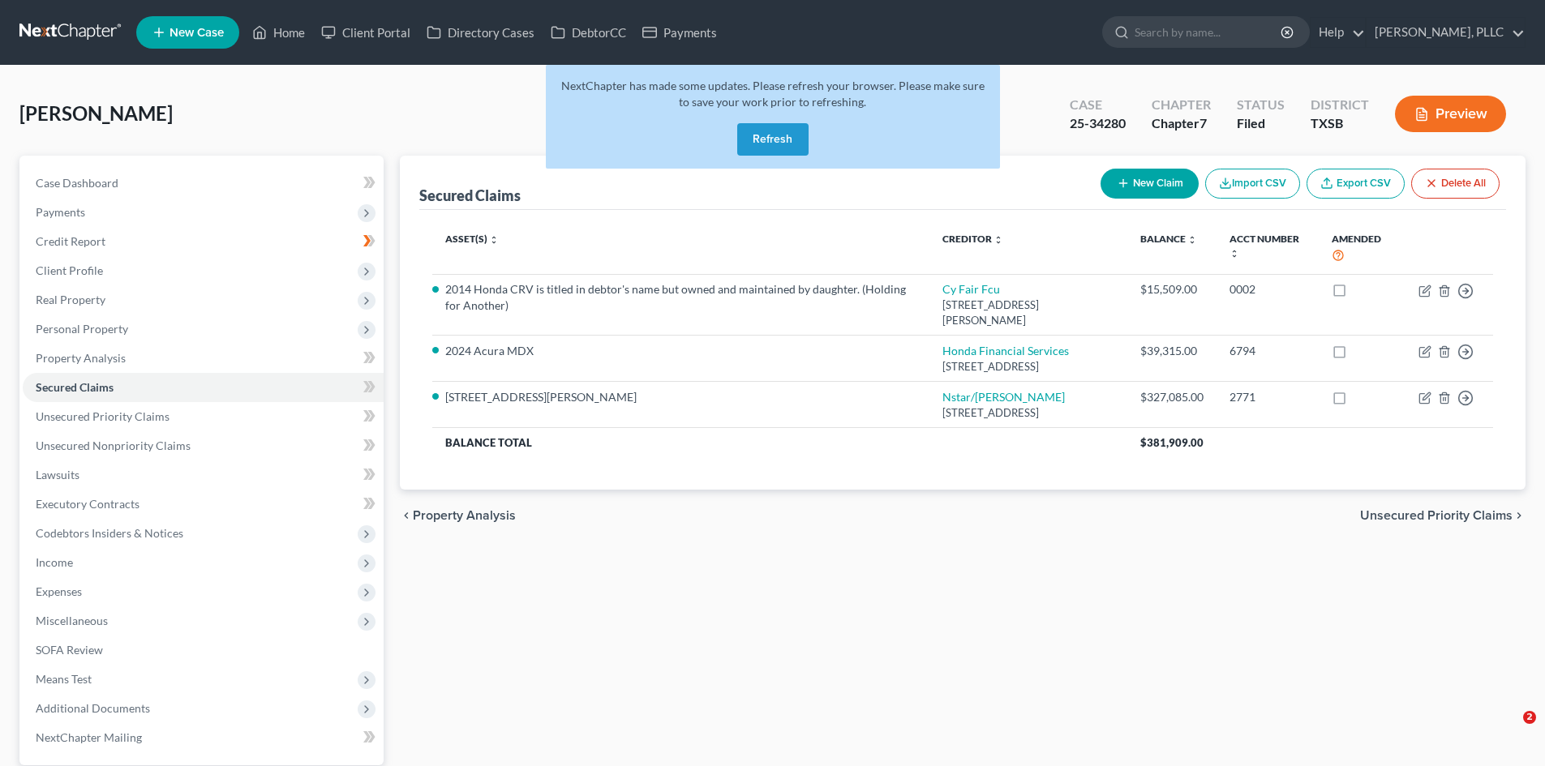  What do you see at coordinates (1340, 123) in the screenshot?
I see `div: TXSB` at bounding box center [1340, 123].